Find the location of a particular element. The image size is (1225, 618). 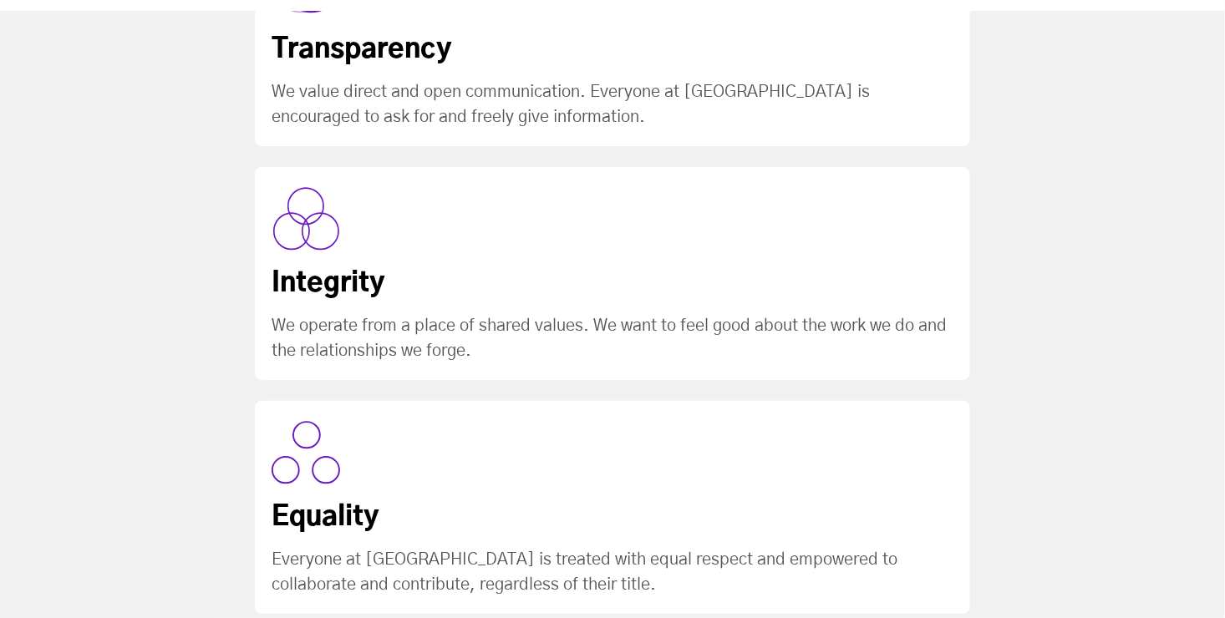

div: We operate from a place of shared values. We want to feel good about the work we do and the relat... is located at coordinates (612, 338).